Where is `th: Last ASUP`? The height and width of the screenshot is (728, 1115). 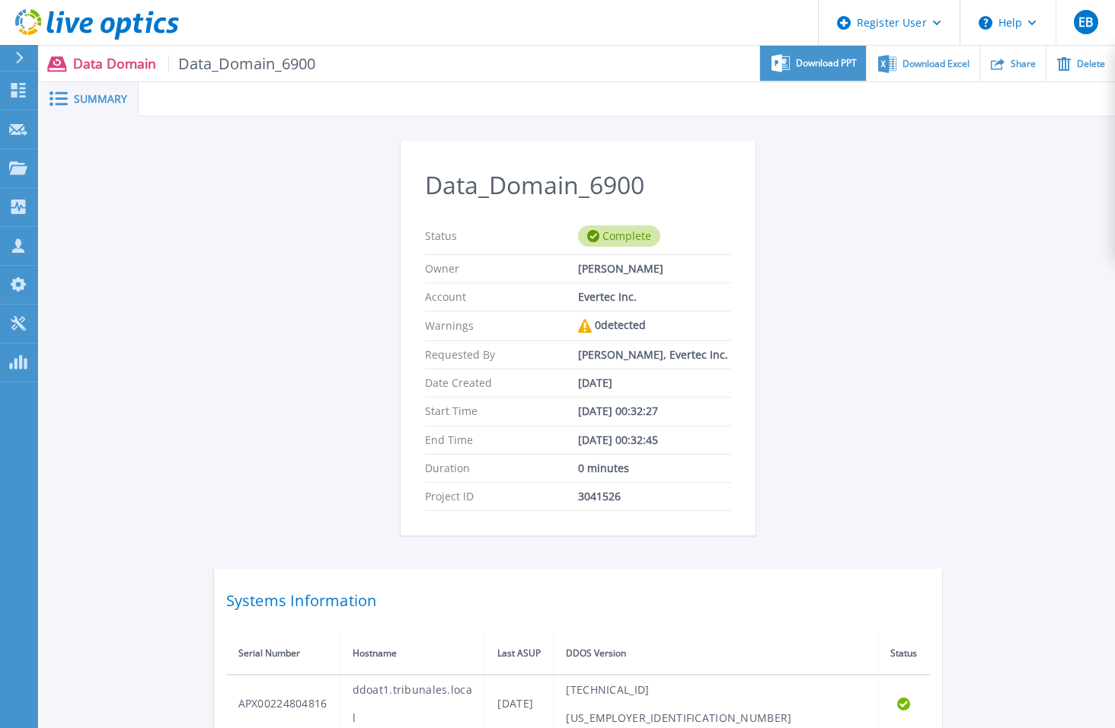
th: Last ASUP is located at coordinates (519, 653).